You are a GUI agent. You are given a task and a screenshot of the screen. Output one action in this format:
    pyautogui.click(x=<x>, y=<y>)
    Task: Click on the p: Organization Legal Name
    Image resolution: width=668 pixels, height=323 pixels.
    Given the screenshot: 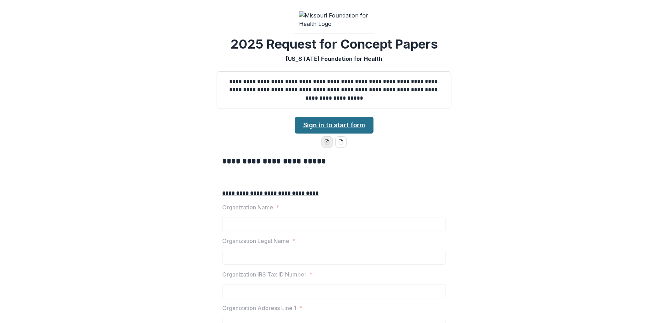 What is the action you would take?
    pyautogui.click(x=256, y=241)
    